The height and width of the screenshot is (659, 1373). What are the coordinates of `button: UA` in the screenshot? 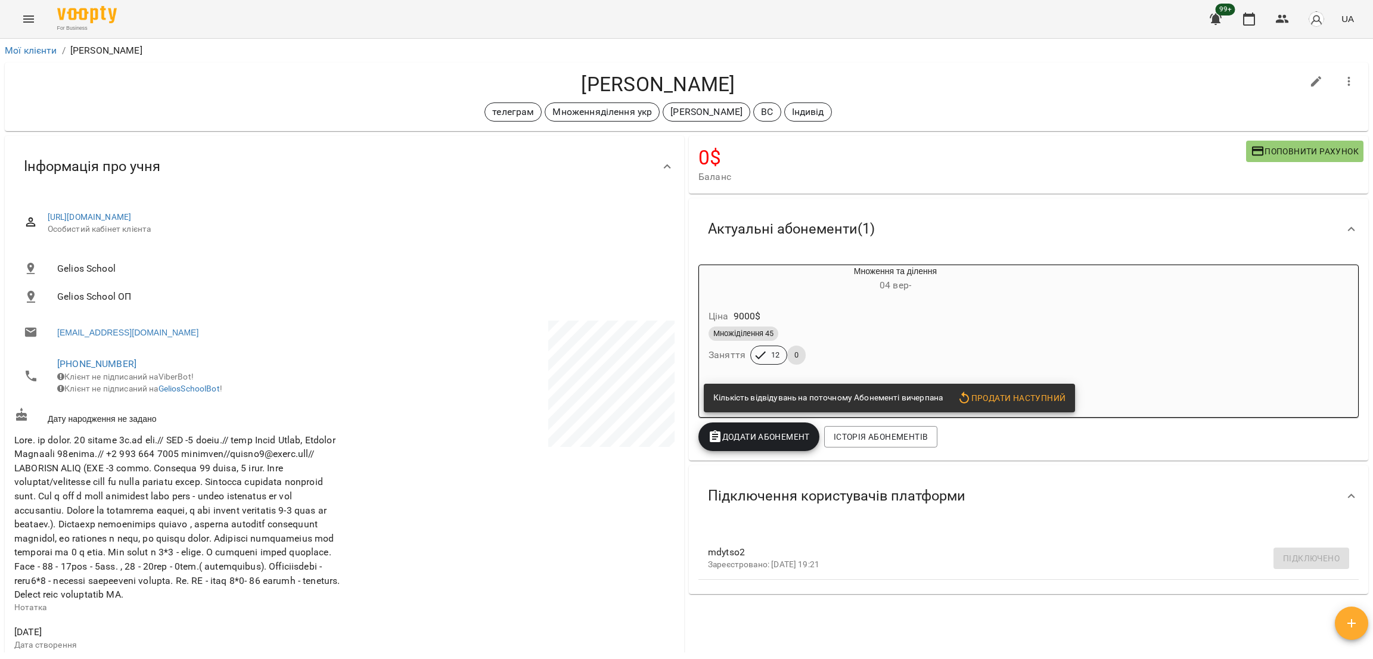 It's located at (1348, 18).